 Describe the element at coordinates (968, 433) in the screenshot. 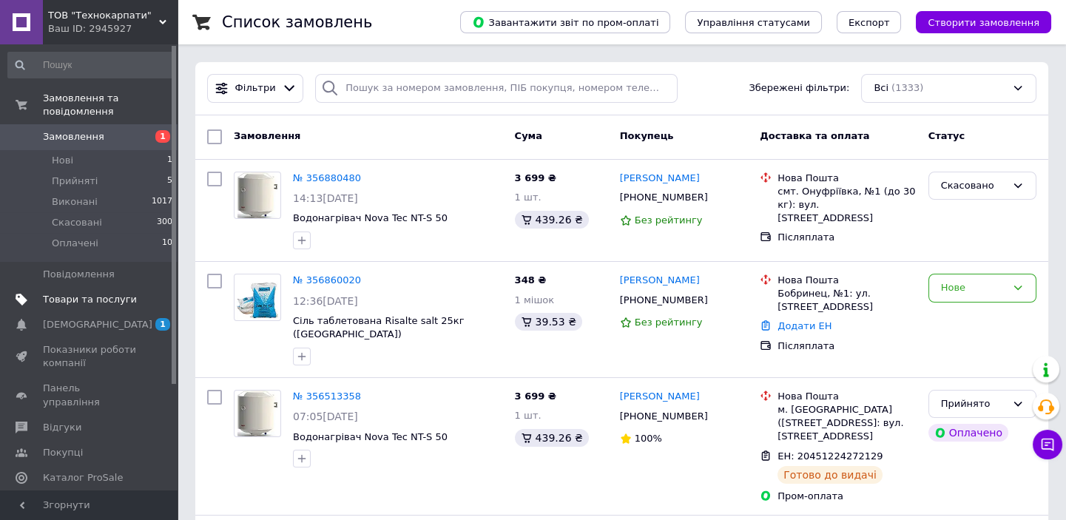

I see `div: Оплачено` at that location.